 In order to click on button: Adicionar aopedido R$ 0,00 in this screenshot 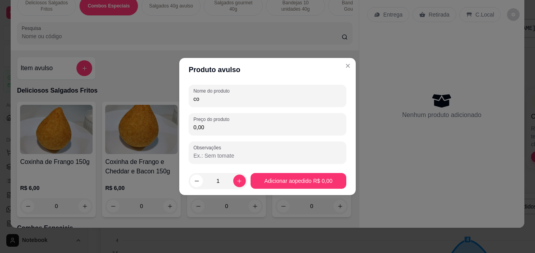, I will do `click(298, 181)`.